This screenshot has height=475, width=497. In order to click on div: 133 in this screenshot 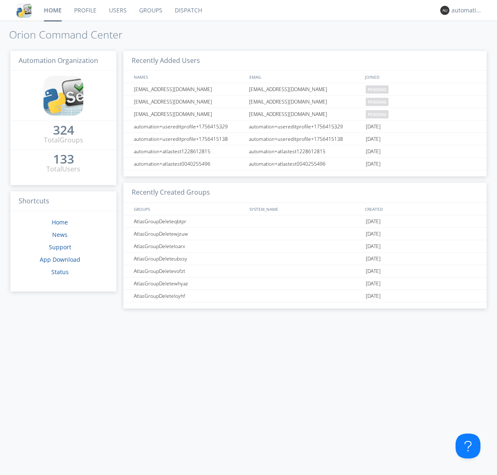, I will do `click(63, 159)`.